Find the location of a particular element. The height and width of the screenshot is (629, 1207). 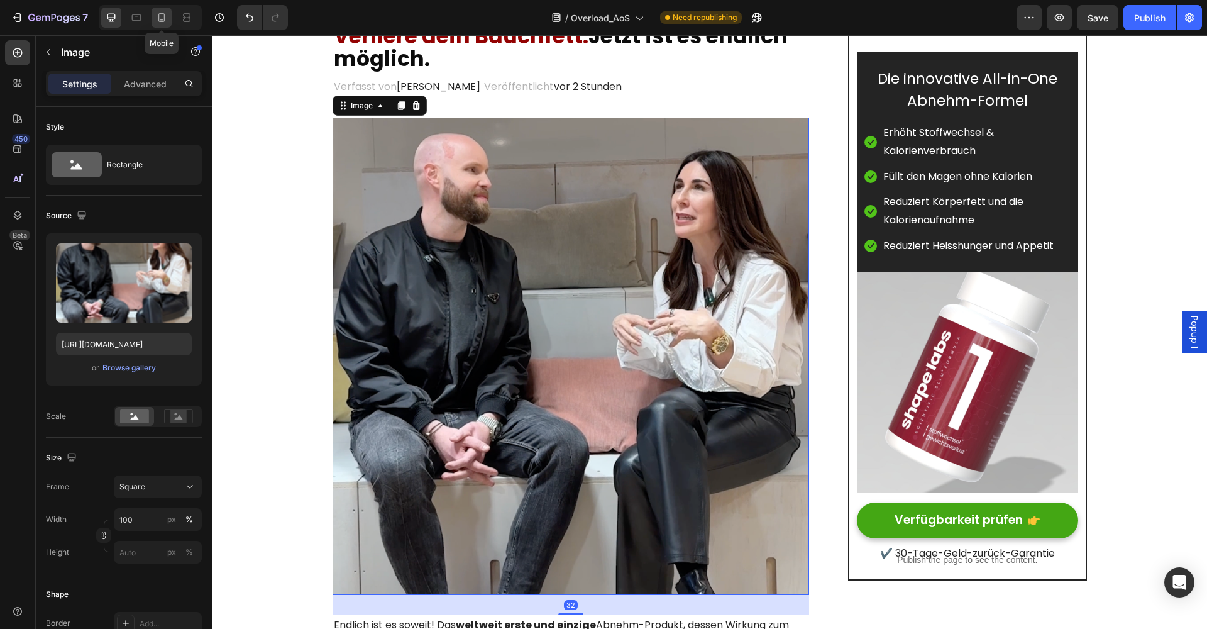

button: 7 is located at coordinates (49, 18).